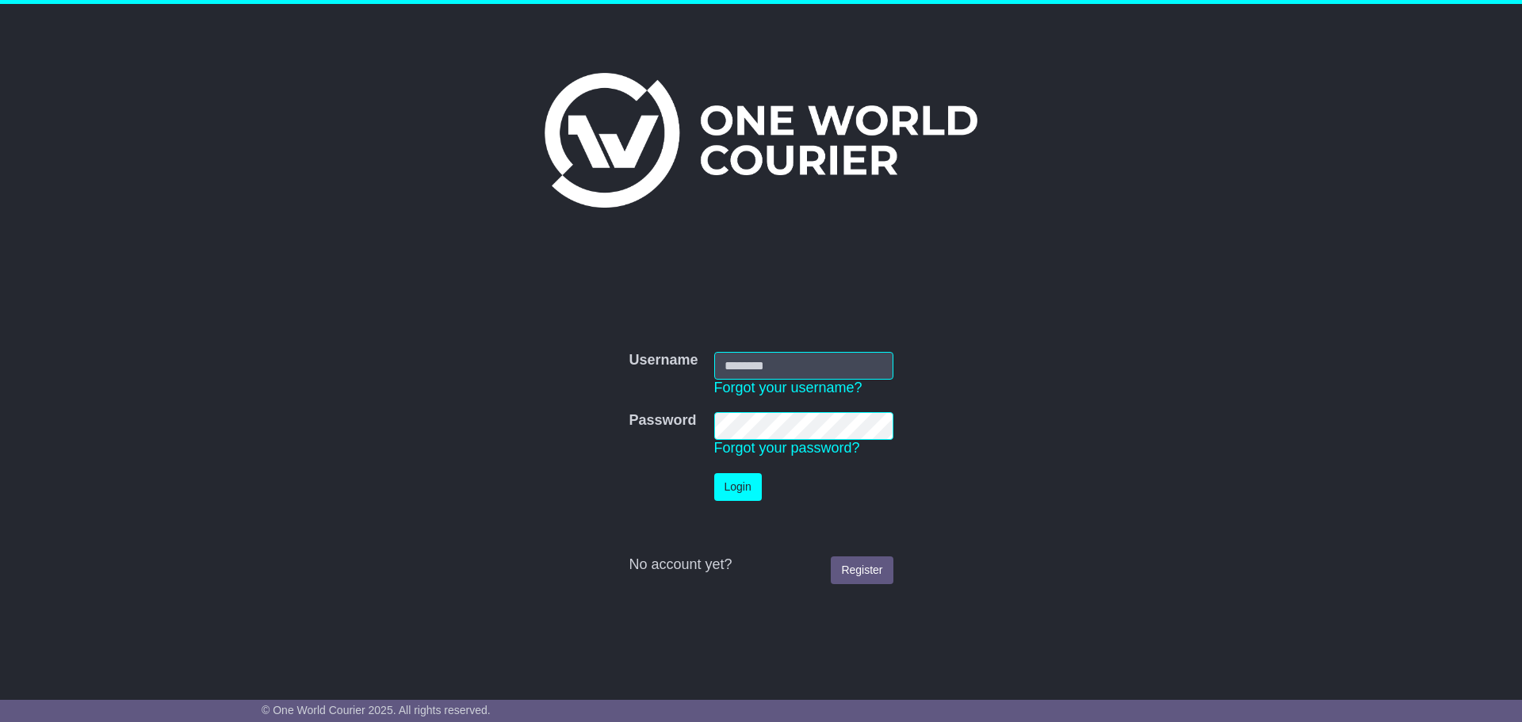 The image size is (1522, 722). Describe the element at coordinates (788, 388) in the screenshot. I see `a: Forgot your username?` at that location.